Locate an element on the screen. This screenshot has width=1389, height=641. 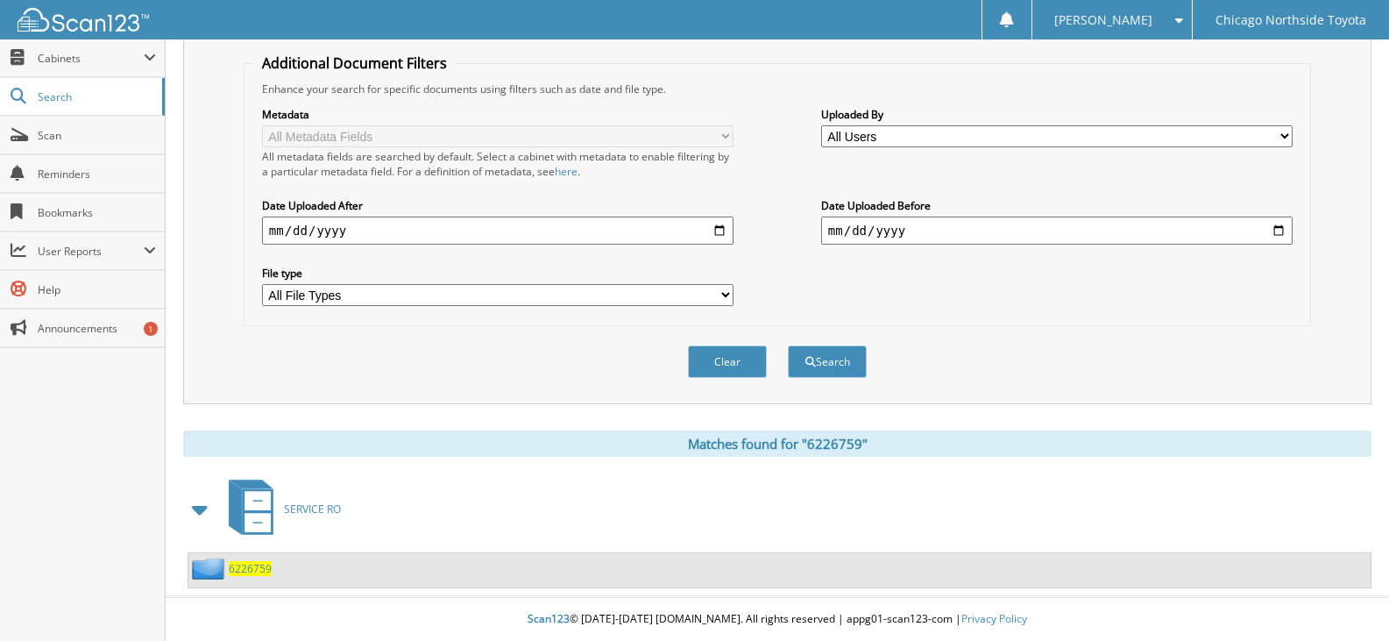
span: Chicago Northside Toyota is located at coordinates (1291, 20).